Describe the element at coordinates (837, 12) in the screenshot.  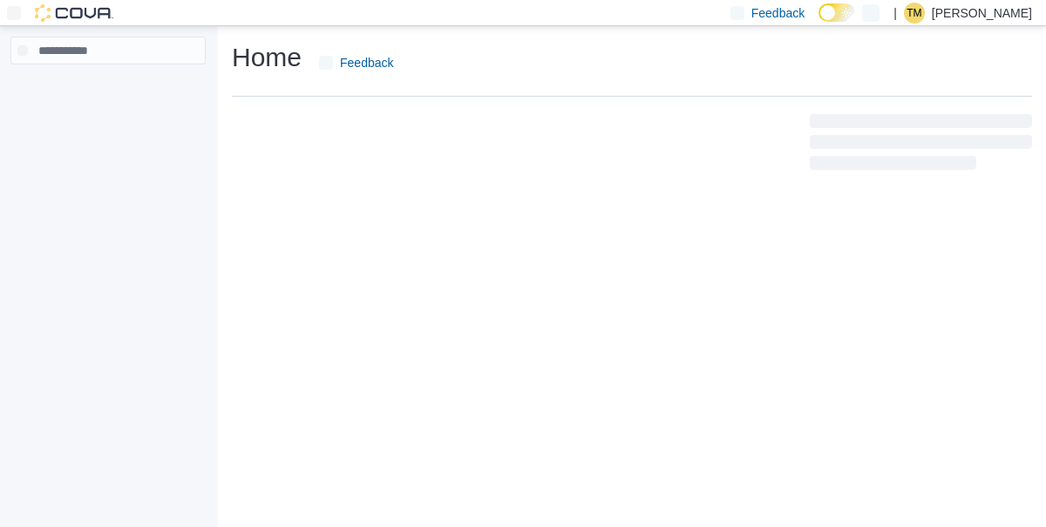
I see `input: Dark Mode` at that location.